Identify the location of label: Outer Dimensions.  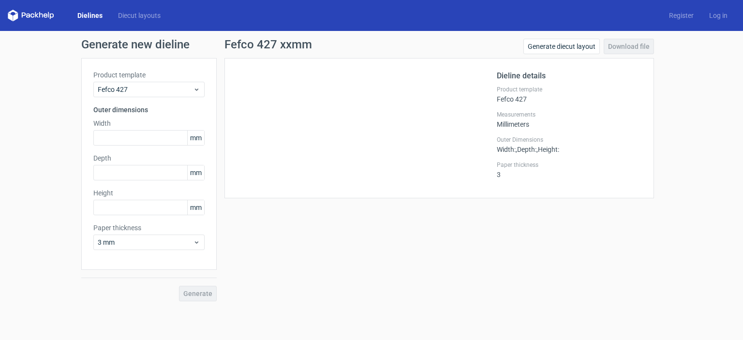
(570, 140).